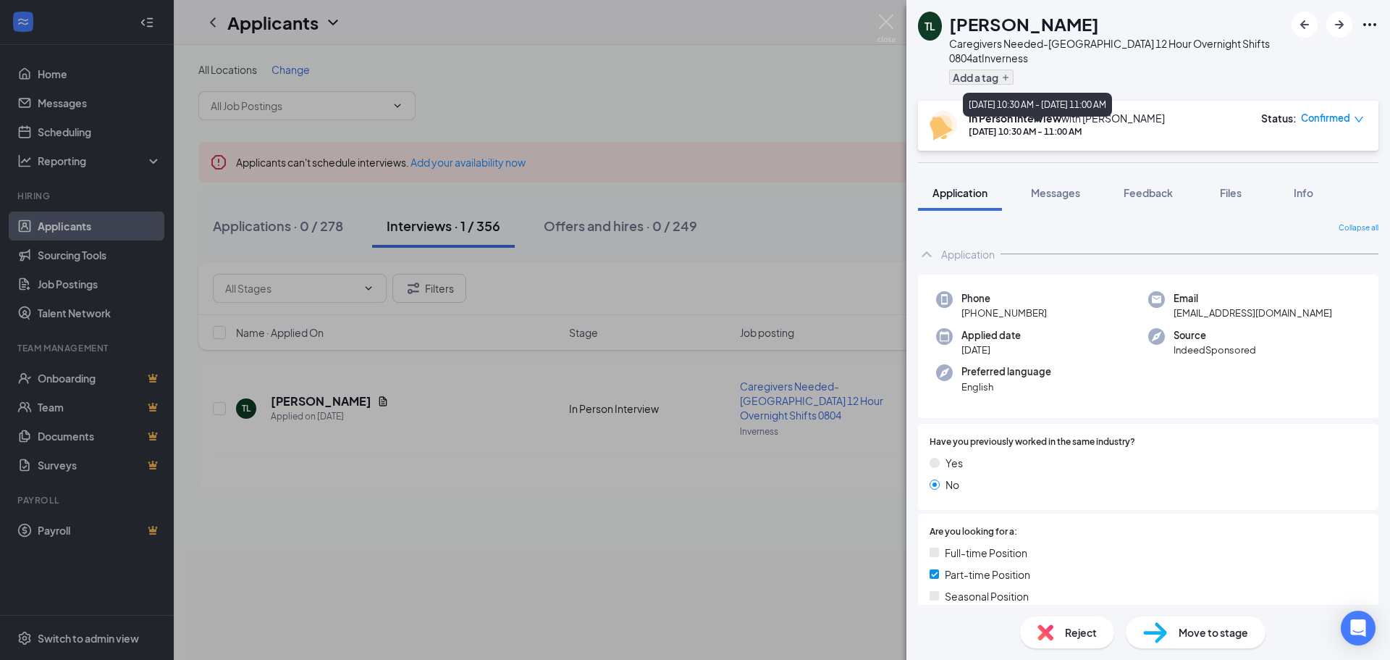 This screenshot has height=660, width=1390. I want to click on button: ArrowRight, so click(1339, 25).